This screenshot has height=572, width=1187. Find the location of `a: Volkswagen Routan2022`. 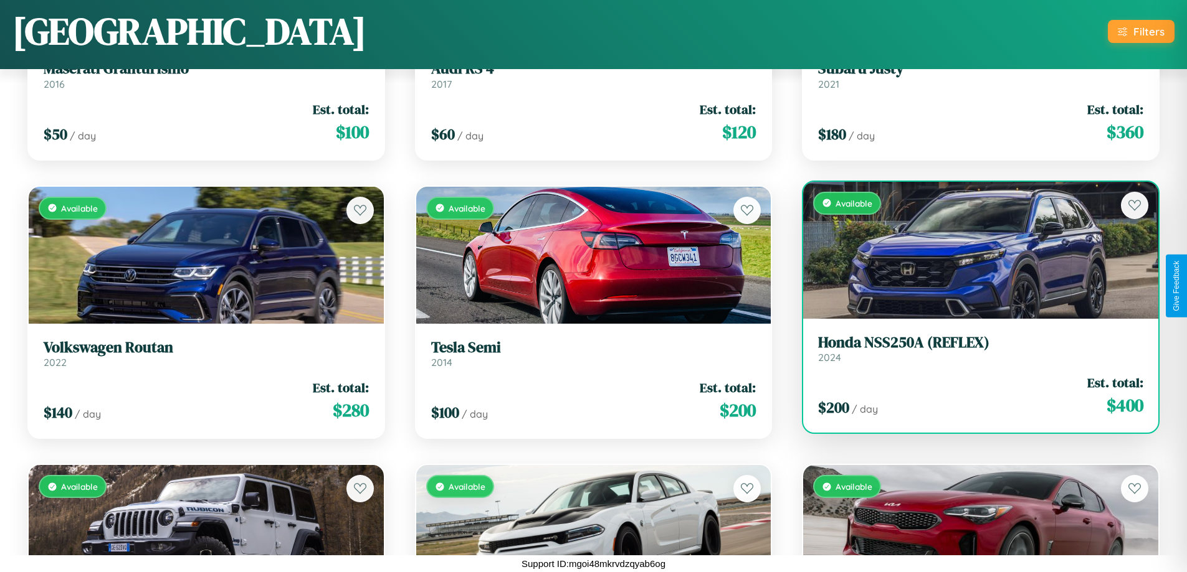

a: Volkswagen Routan2022 is located at coordinates (206, 354).